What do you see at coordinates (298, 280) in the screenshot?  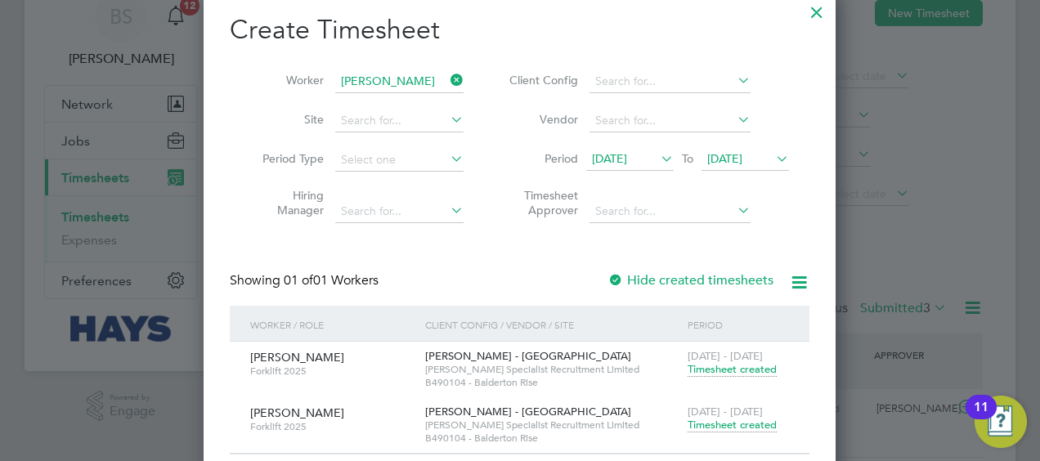 I see `span: 01 of` at bounding box center [298, 280].